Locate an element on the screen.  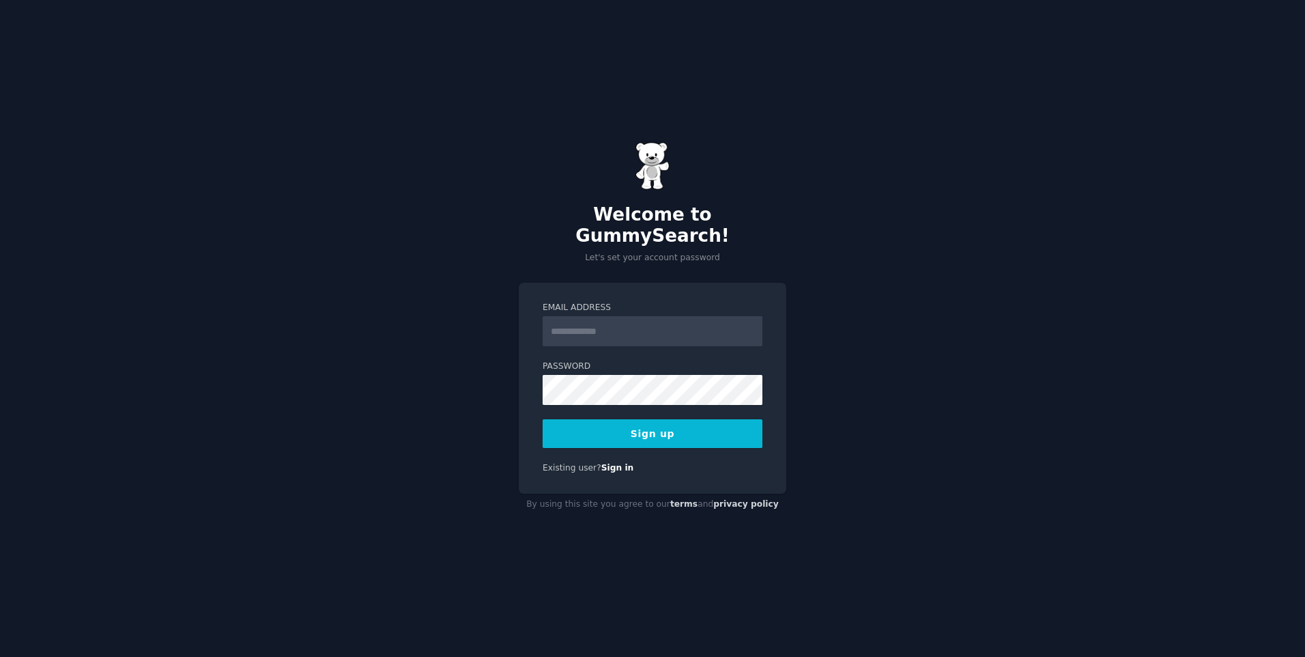
a: Sign in is located at coordinates (618, 468).